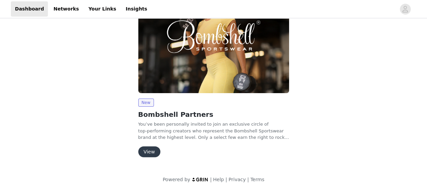  I want to click on a: Insights, so click(136, 9).